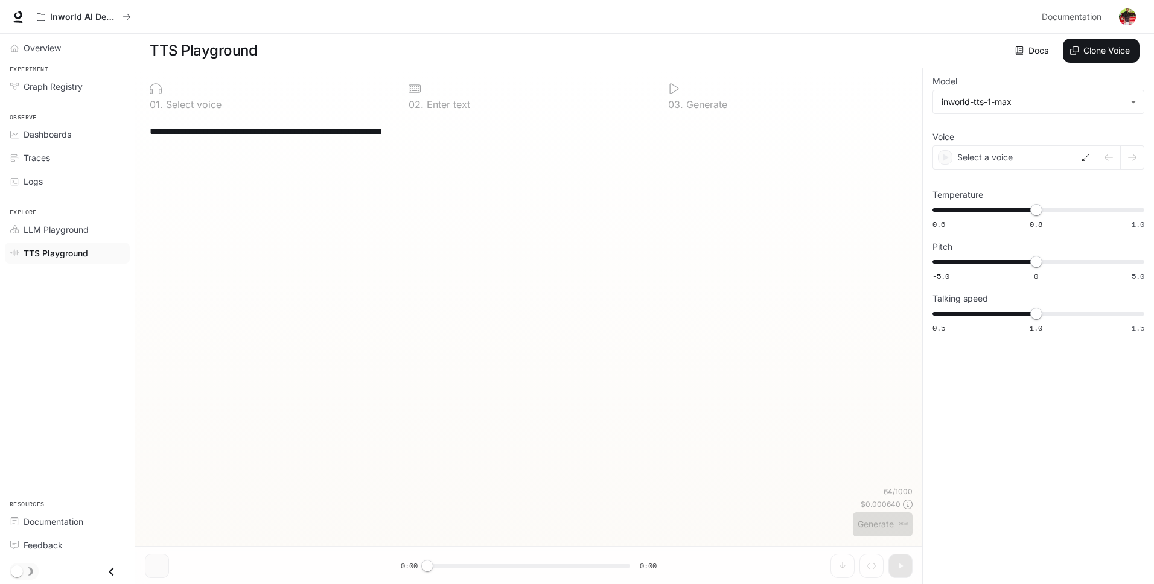  I want to click on p: $ 0.000640, so click(880, 504).